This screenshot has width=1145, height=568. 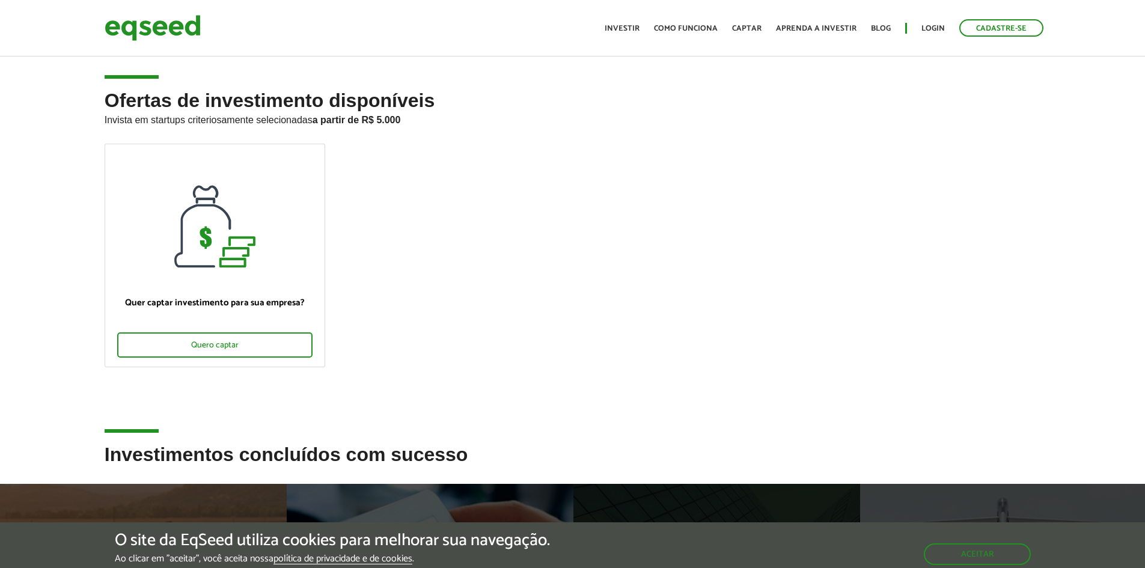 I want to click on button: Aceitar, so click(x=978, y=554).